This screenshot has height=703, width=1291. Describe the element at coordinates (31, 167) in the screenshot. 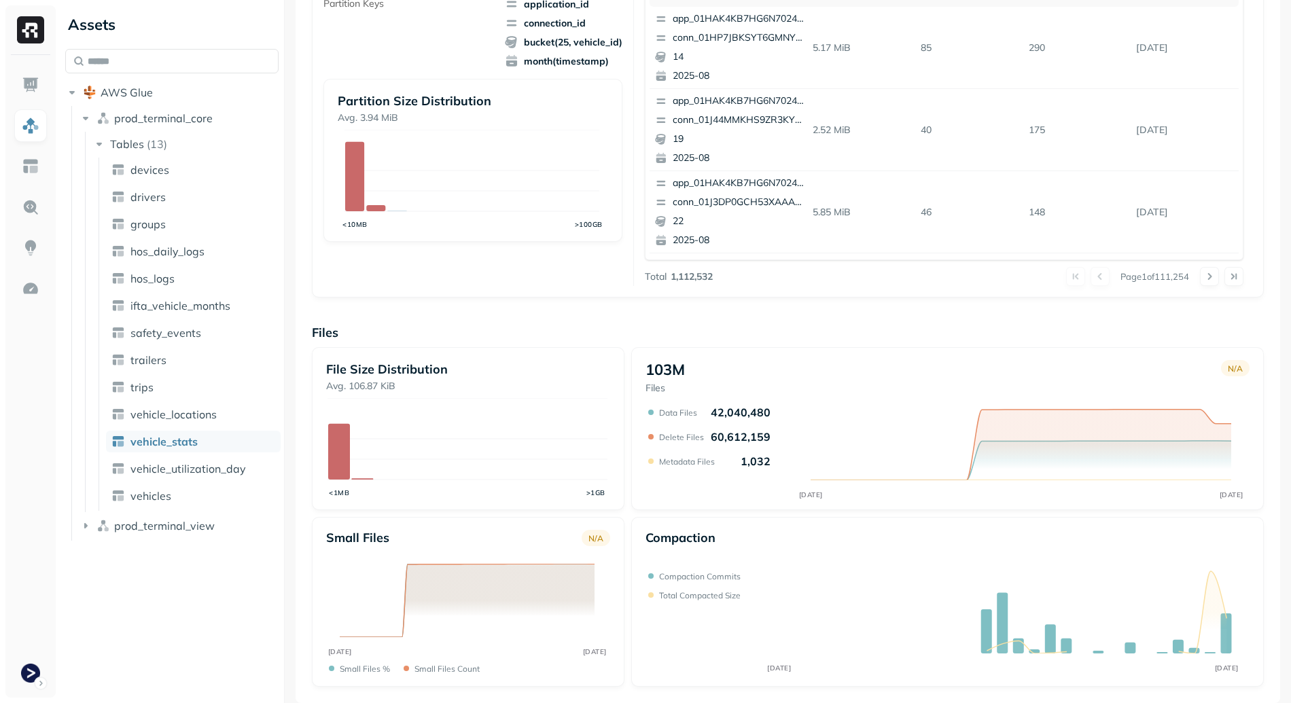

I see `img: Asset Explorer` at that location.